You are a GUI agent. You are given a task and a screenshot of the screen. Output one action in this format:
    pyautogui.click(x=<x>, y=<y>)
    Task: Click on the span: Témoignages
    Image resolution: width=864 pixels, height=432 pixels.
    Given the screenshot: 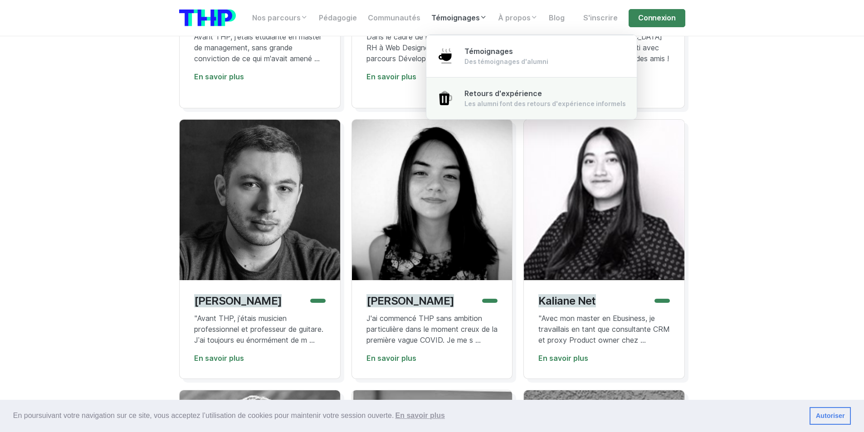 What is the action you would take?
    pyautogui.click(x=488, y=51)
    